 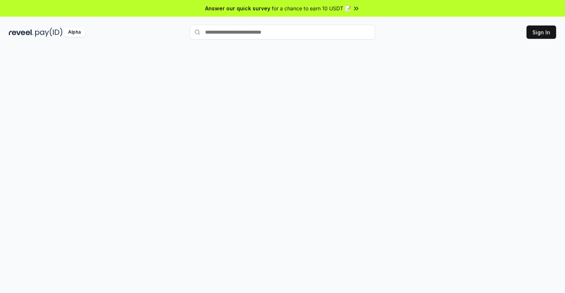 I want to click on div: Alpha, so click(x=74, y=32).